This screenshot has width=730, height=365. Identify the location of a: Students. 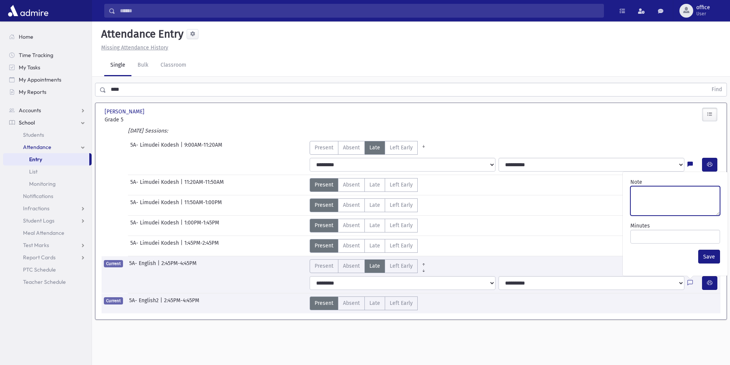
(47, 135).